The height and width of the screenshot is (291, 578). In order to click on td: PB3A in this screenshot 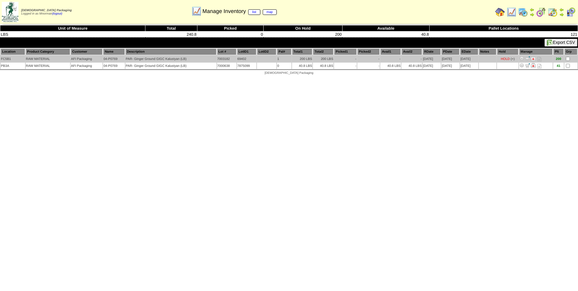, I will do `click(13, 66)`.